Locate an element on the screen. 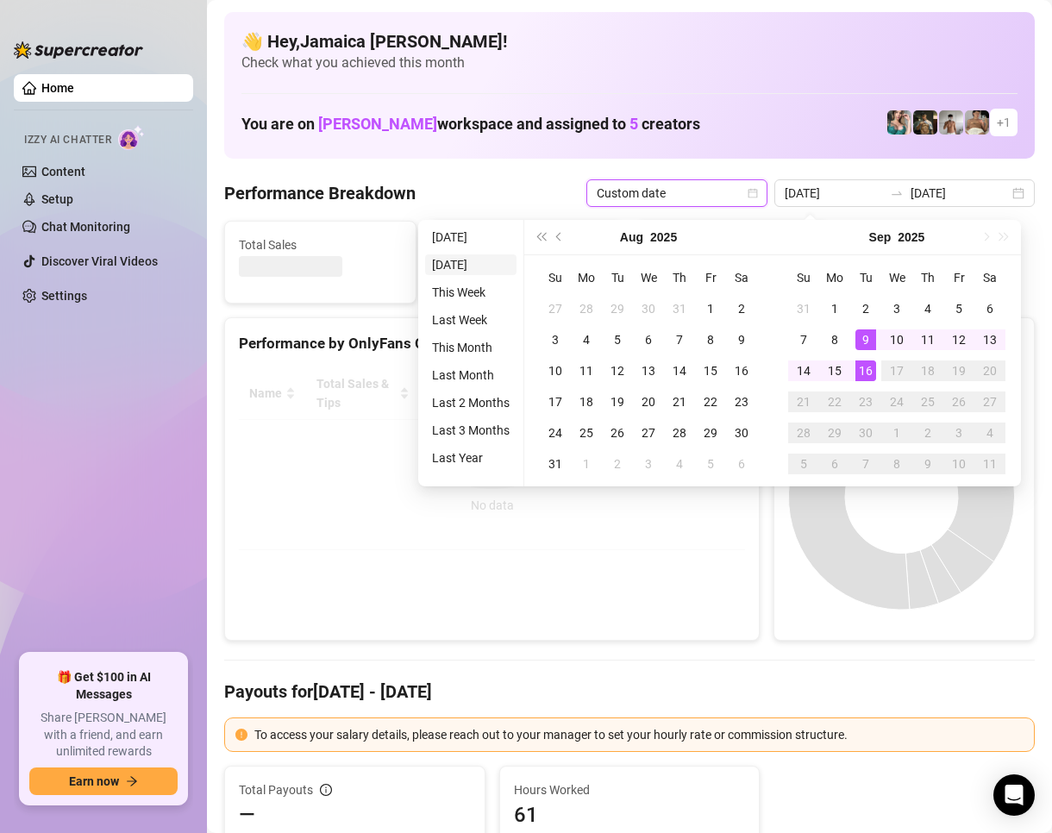  th: Tu is located at coordinates (865, 278).